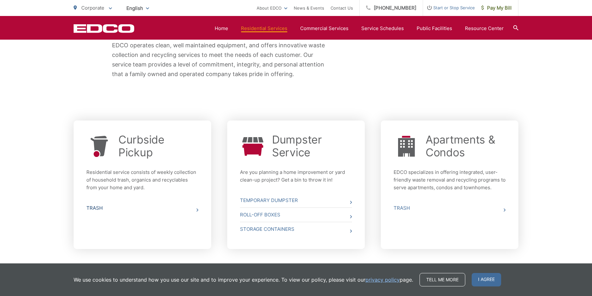  I want to click on a: Dumpster Service, so click(312, 146).